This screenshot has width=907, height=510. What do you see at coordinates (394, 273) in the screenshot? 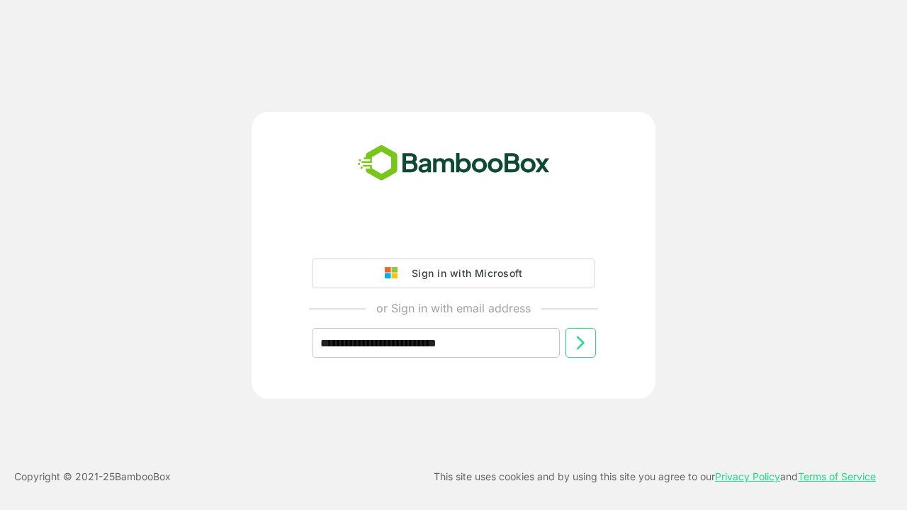
I see `img: google` at bounding box center [394, 273].